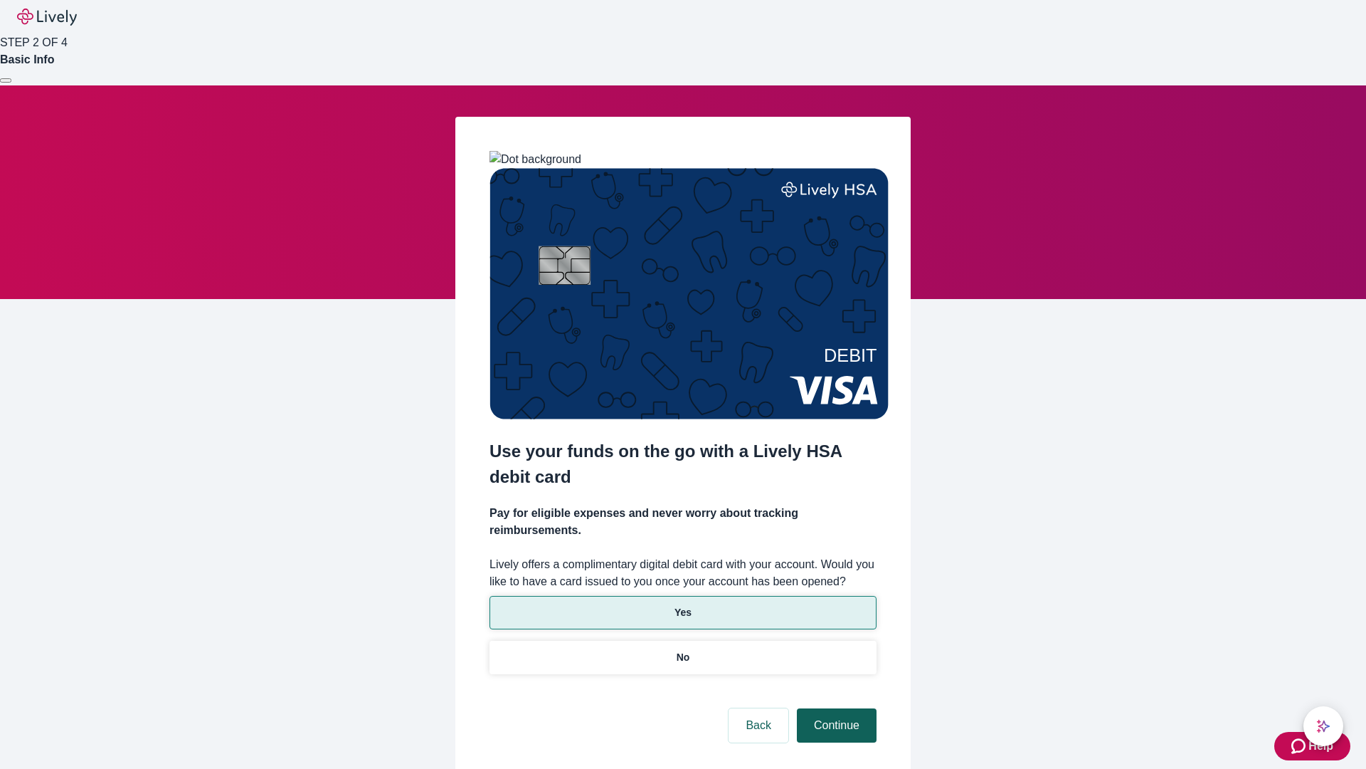  Describe the element at coordinates (1324, 726) in the screenshot. I see `button: chat` at that location.